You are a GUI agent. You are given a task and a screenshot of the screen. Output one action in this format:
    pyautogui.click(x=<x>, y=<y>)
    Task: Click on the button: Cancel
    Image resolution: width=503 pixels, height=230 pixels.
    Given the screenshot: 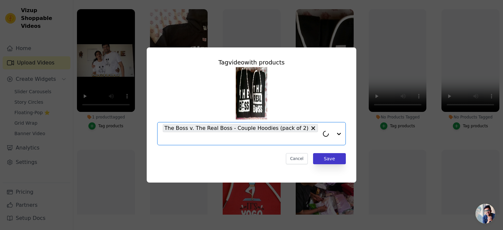 What is the action you would take?
    pyautogui.click(x=297, y=159)
    